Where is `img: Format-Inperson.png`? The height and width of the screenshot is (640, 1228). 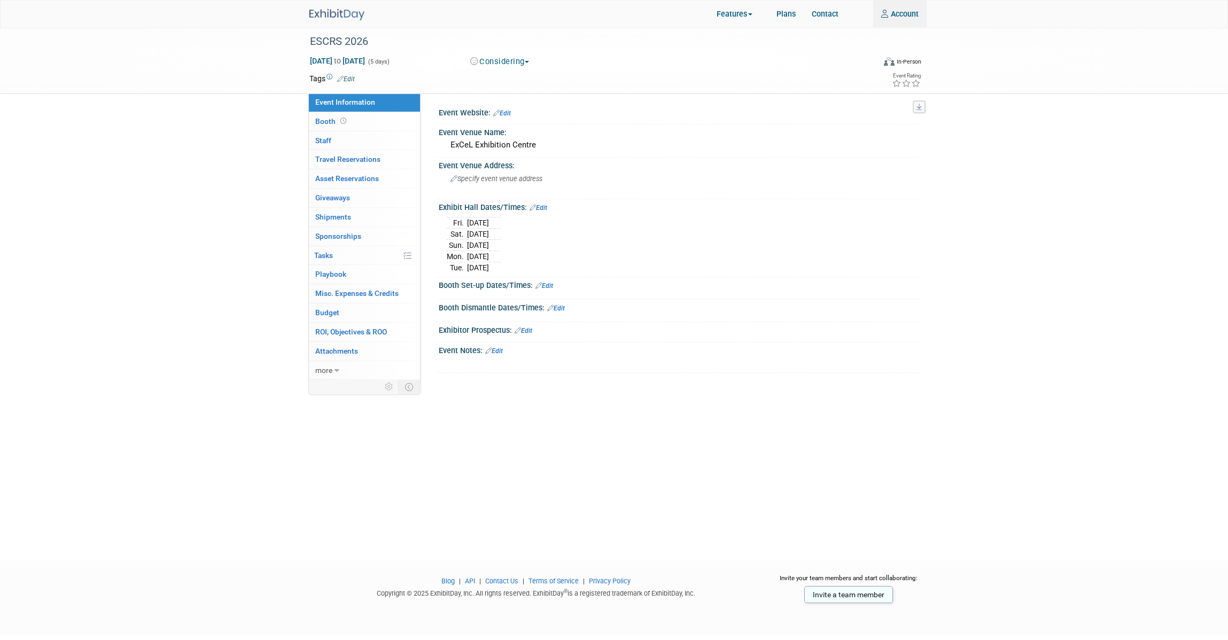 img: Format-Inperson.png is located at coordinates (890, 61).